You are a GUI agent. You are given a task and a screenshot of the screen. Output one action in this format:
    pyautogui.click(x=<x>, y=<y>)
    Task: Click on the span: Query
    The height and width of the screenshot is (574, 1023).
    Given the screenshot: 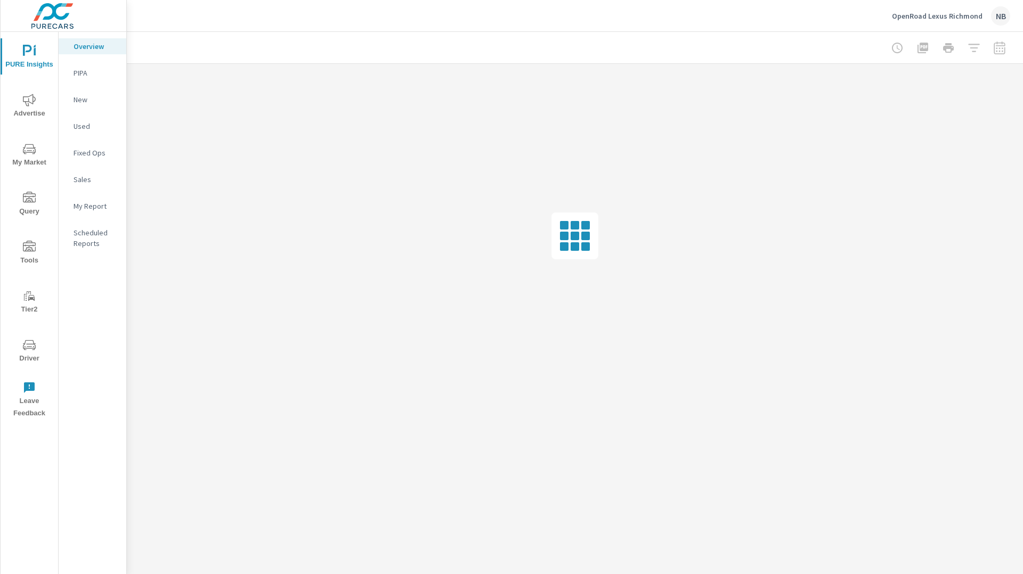 What is the action you would take?
    pyautogui.click(x=29, y=205)
    